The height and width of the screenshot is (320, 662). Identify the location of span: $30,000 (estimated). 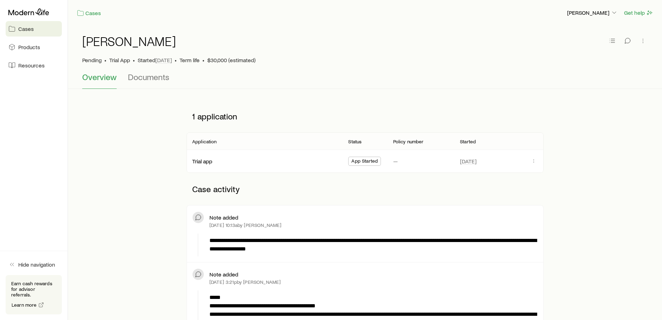
(231, 60).